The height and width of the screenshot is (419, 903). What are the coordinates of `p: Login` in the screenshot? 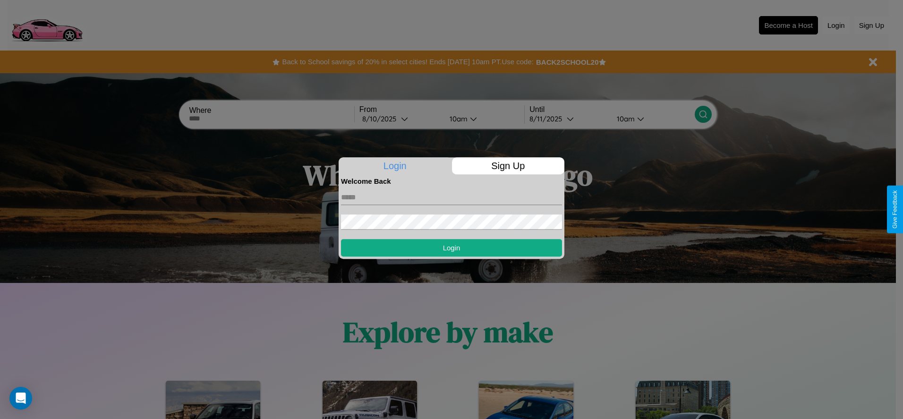 It's located at (395, 166).